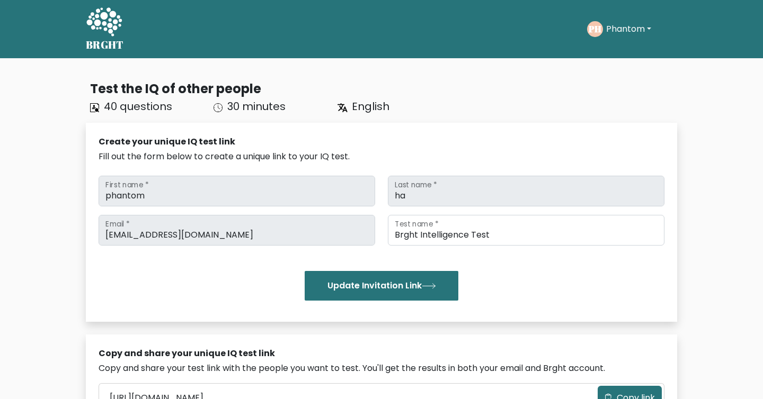 This screenshot has height=399, width=763. What do you see at coordinates (594, 29) in the screenshot?
I see `text: PH` at bounding box center [594, 29].